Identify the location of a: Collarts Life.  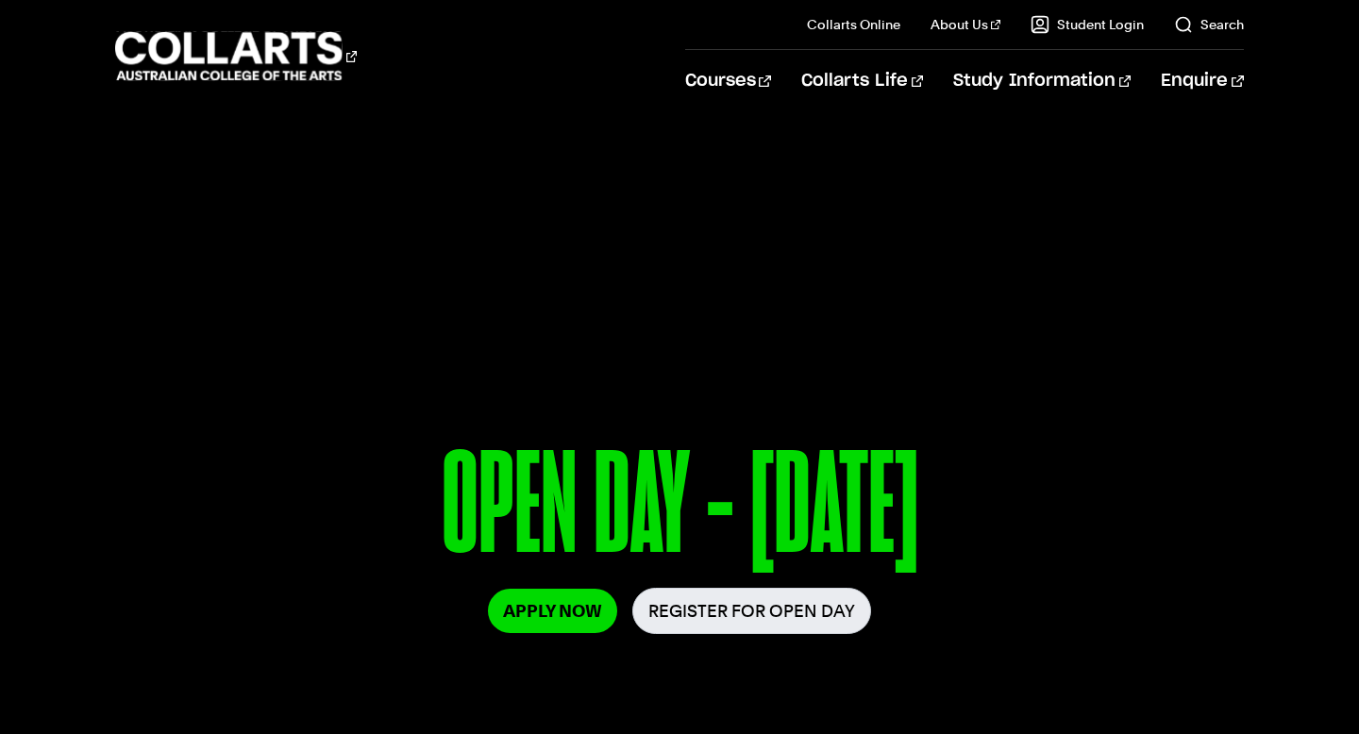
(862, 81).